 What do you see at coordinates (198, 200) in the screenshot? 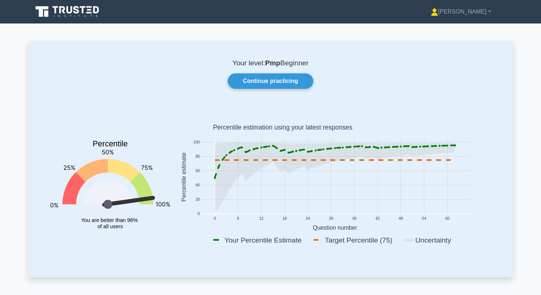
I see `text: 20` at bounding box center [198, 200].